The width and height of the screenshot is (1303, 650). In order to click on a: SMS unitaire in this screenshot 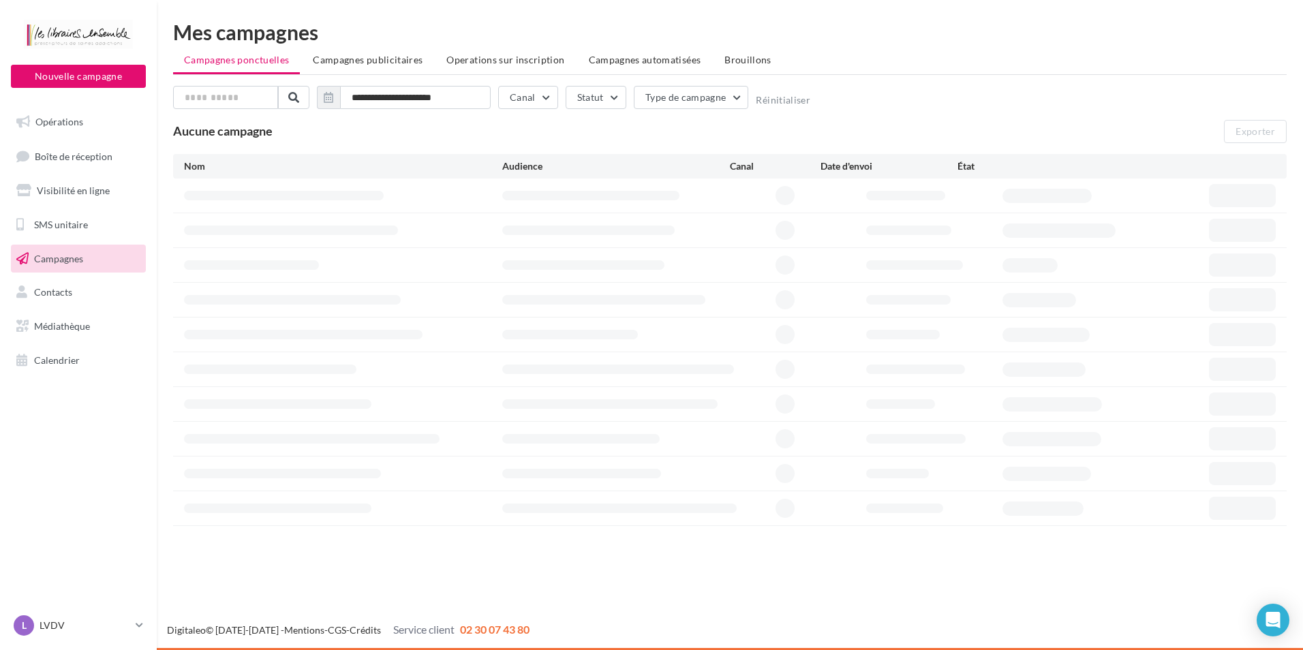, I will do `click(78, 225)`.